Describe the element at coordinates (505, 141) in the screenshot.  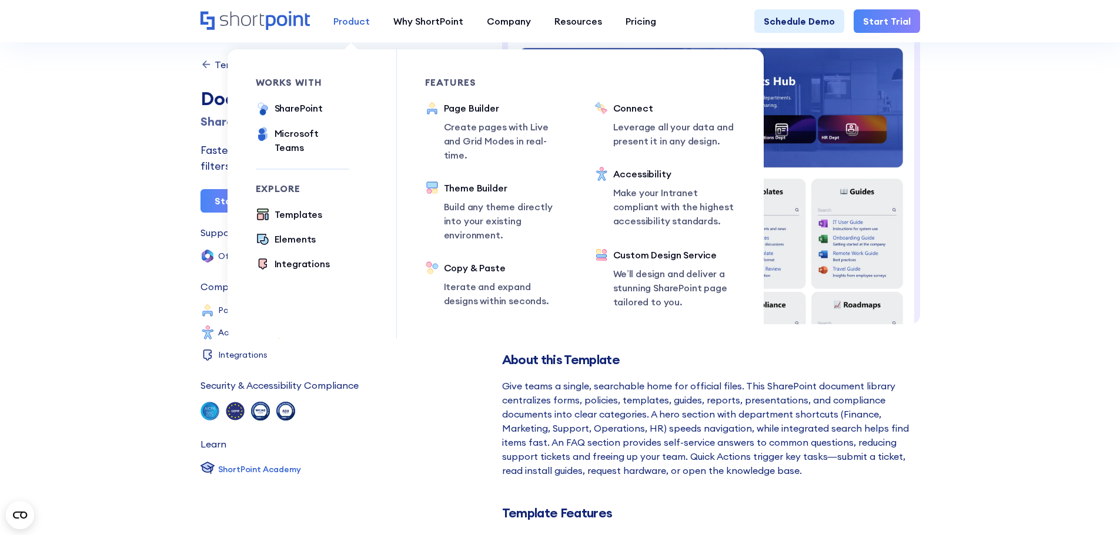
I see `p: Create pages with Live and Grid Modes in real-time.` at that location.